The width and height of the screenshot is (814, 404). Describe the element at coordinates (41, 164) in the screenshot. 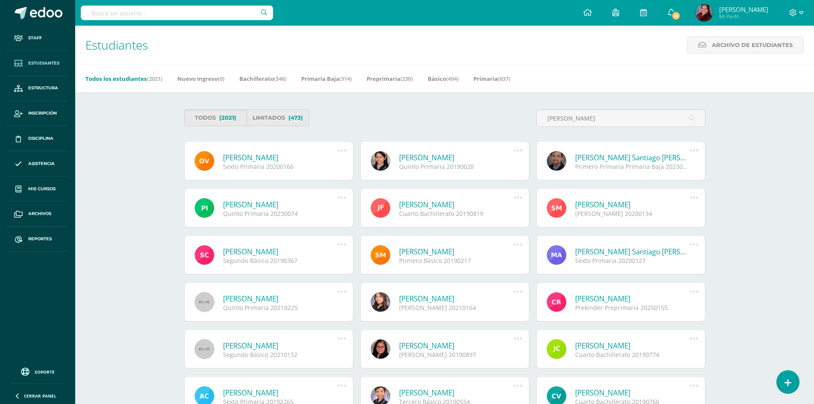

I see `span: Asistencia` at that location.